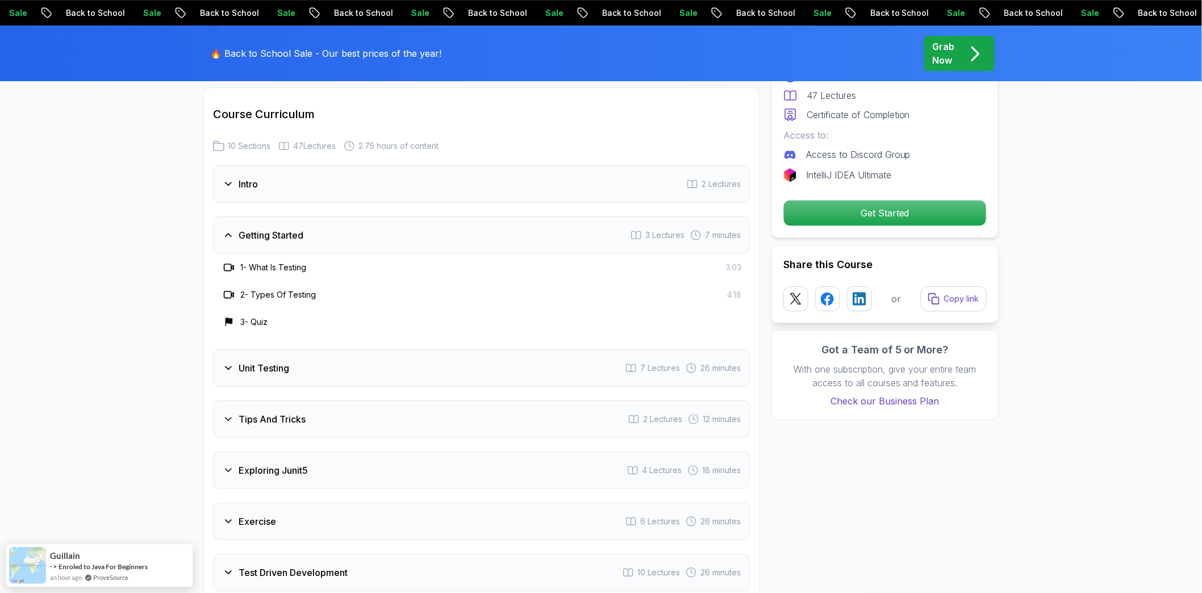 This screenshot has height=593, width=1202. Describe the element at coordinates (858, 155) in the screenshot. I see `p: Access to Discord Group` at that location.